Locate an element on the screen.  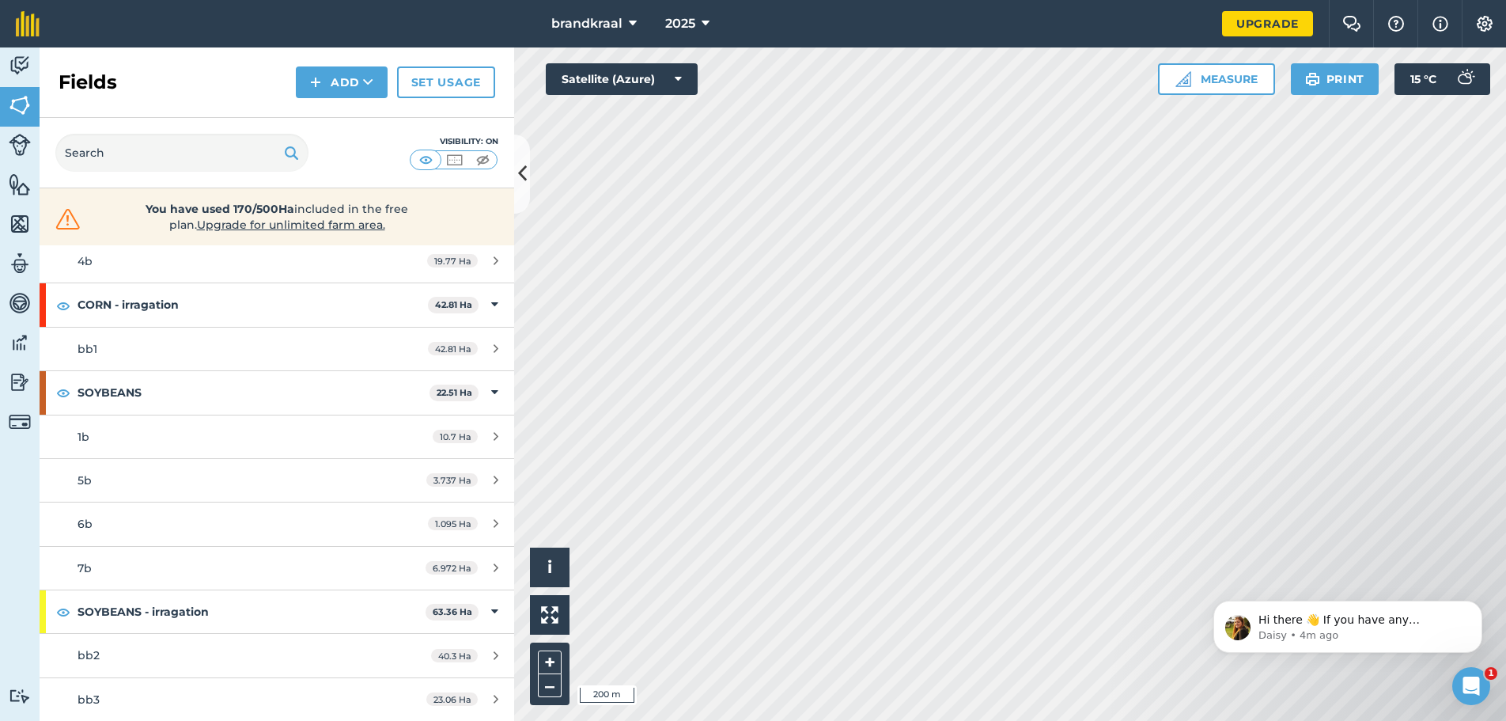
span: 19.77 Ha is located at coordinates (452, 260).